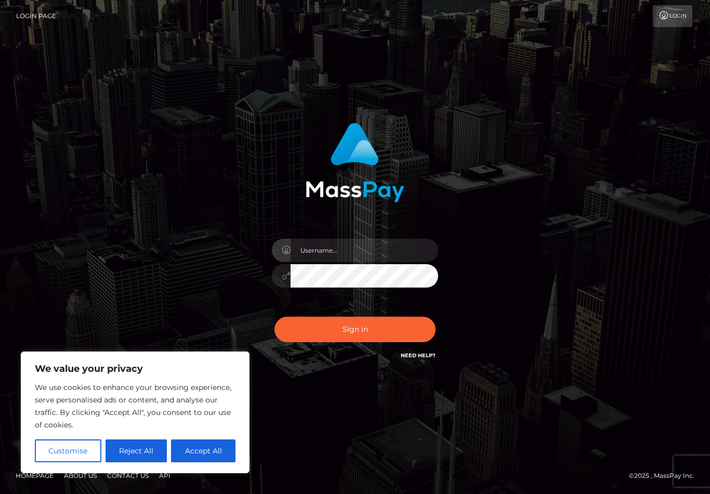 The image size is (710, 494). I want to click on button: Reject All, so click(136, 451).